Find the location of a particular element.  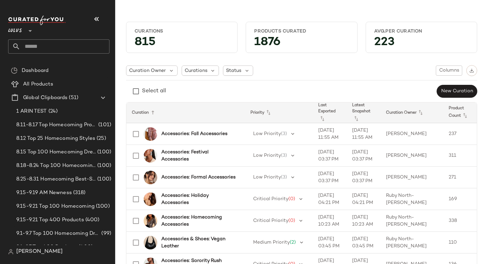

span: (24) is located at coordinates (53, 111).